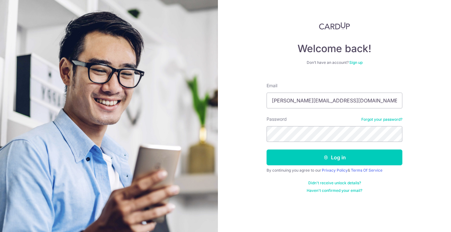 Image resolution: width=451 pixels, height=232 pixels. I want to click on a: Sign up, so click(356, 62).